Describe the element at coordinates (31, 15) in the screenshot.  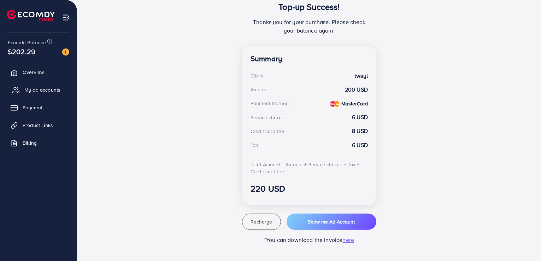
I see `a: logo` at that location.